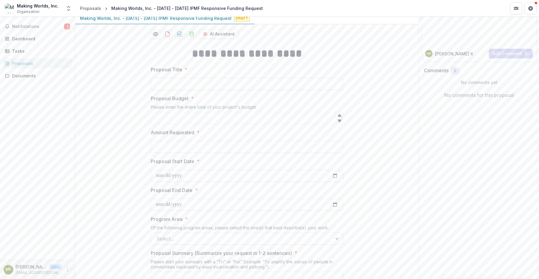 The height and width of the screenshot is (279, 539). Describe the element at coordinates (221, 253) in the screenshot. I see `p: Proposal Summary (Summarize your request in 1-2 sentences)` at that location.